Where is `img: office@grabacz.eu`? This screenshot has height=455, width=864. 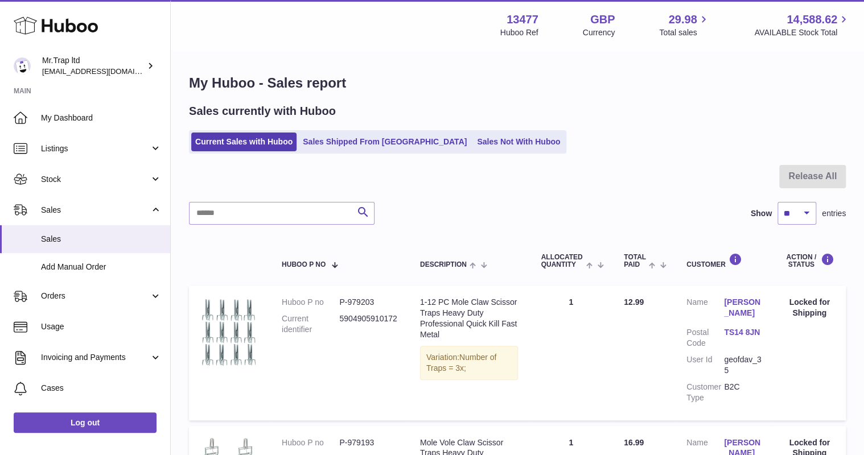 img: office@grabacz.eu is located at coordinates (22, 66).